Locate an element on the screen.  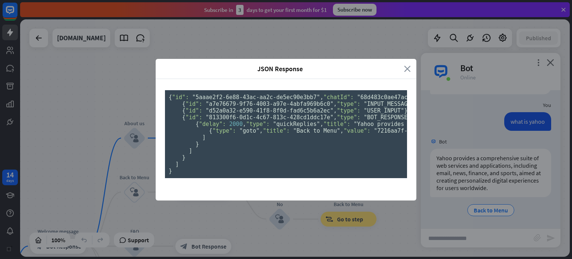
span: "BOT_RESPONSE" is located at coordinates (388, 117).